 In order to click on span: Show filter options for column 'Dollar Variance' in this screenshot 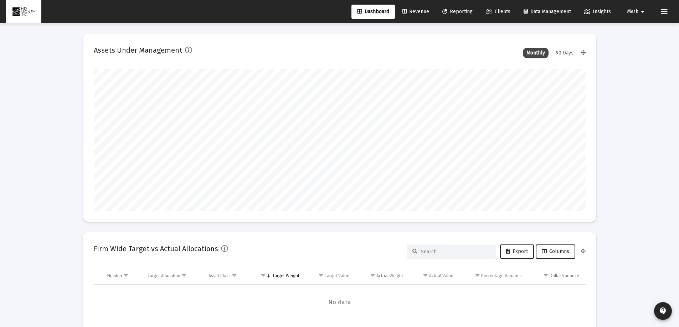, I will do `click(546, 276)`.